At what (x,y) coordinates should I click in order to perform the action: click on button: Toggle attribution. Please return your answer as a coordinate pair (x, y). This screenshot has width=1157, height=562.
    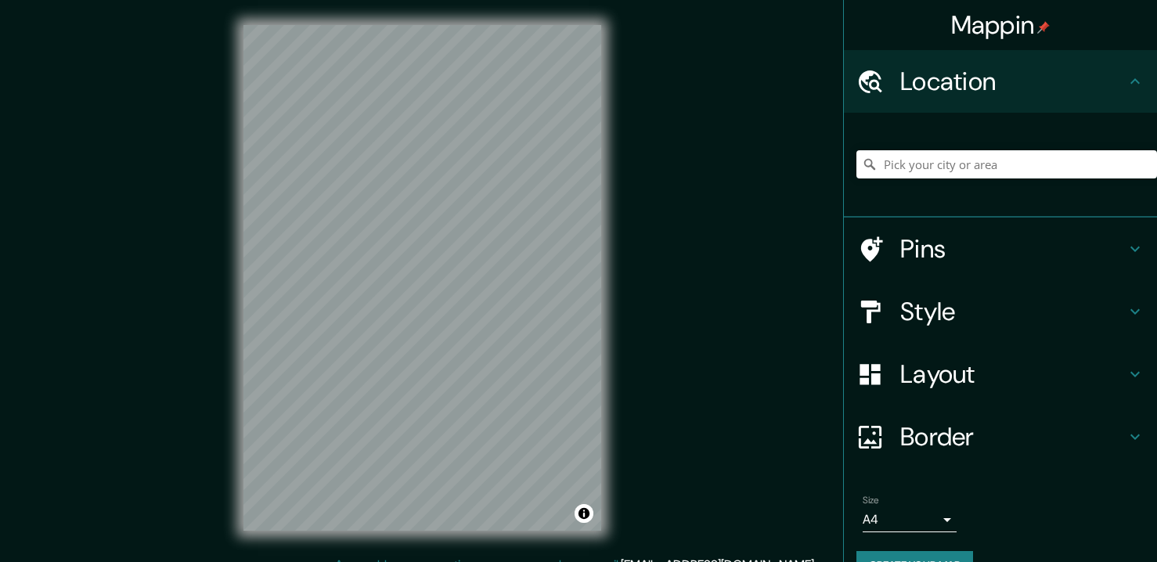
    Looking at the image, I should click on (584, 513).